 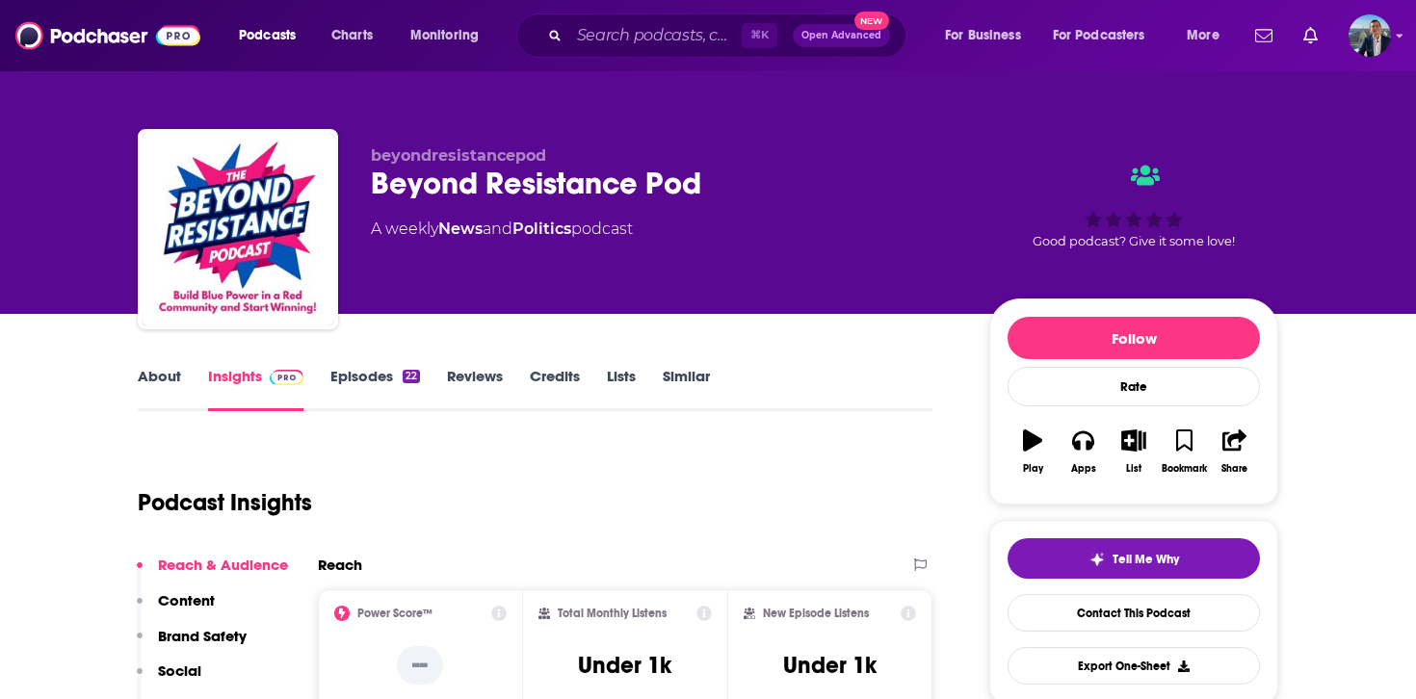 What do you see at coordinates (395, 614) in the screenshot?
I see `h2: Power Score™` at bounding box center [395, 614].